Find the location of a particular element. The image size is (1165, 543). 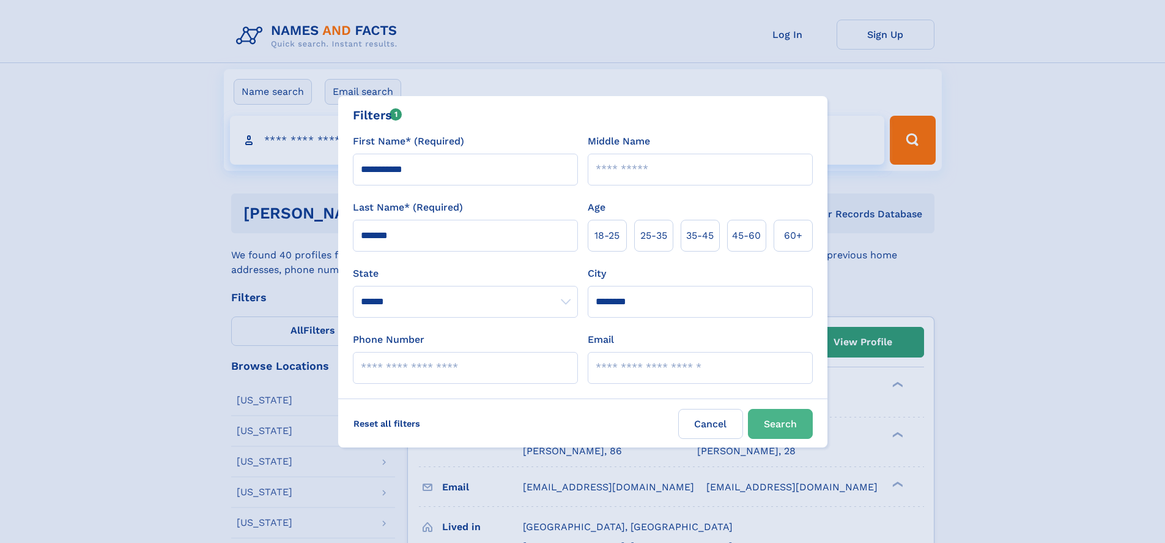

div: Filters is located at coordinates (377, 115).